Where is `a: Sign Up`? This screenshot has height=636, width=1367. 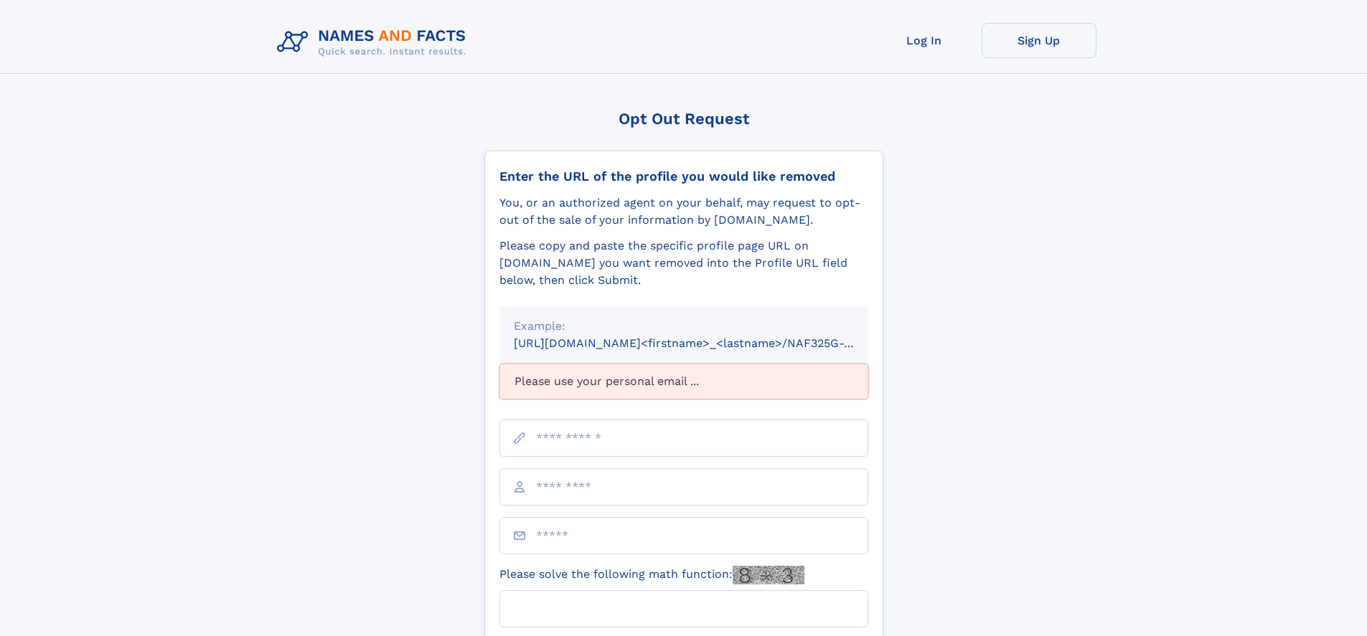 a: Sign Up is located at coordinates (1039, 40).